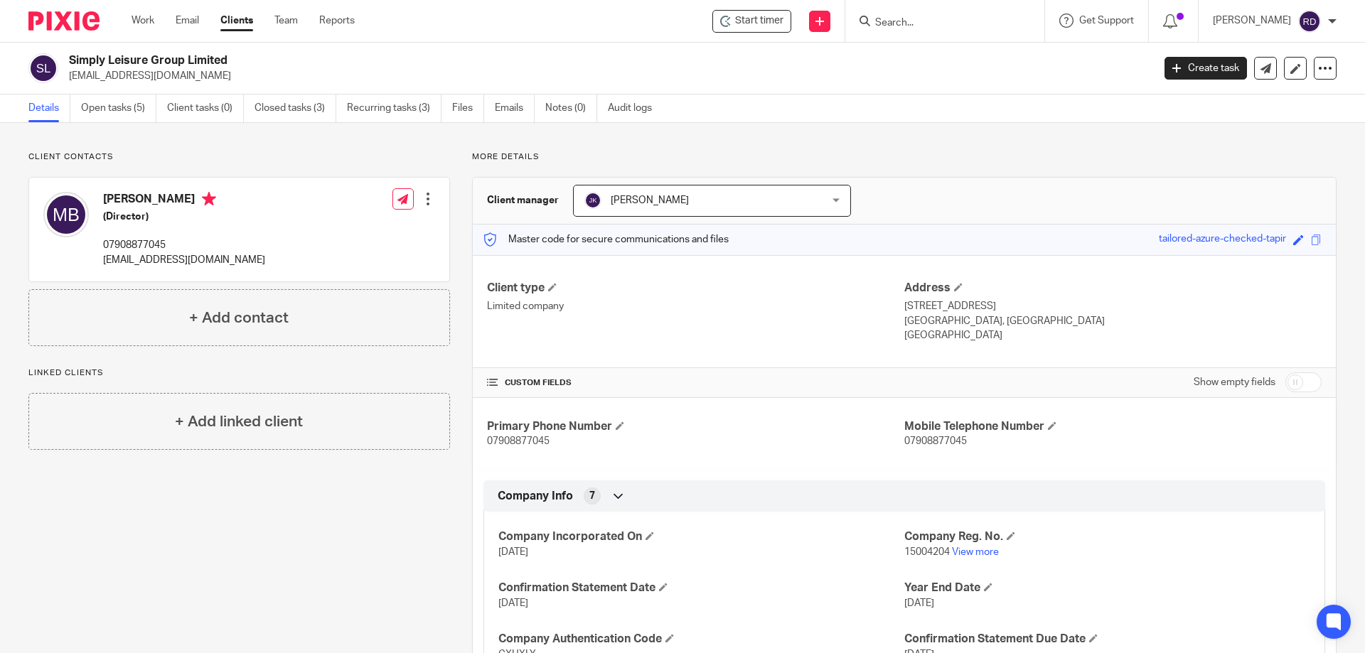 The height and width of the screenshot is (653, 1365). What do you see at coordinates (759, 21) in the screenshot?
I see `span: Start timer` at bounding box center [759, 21].